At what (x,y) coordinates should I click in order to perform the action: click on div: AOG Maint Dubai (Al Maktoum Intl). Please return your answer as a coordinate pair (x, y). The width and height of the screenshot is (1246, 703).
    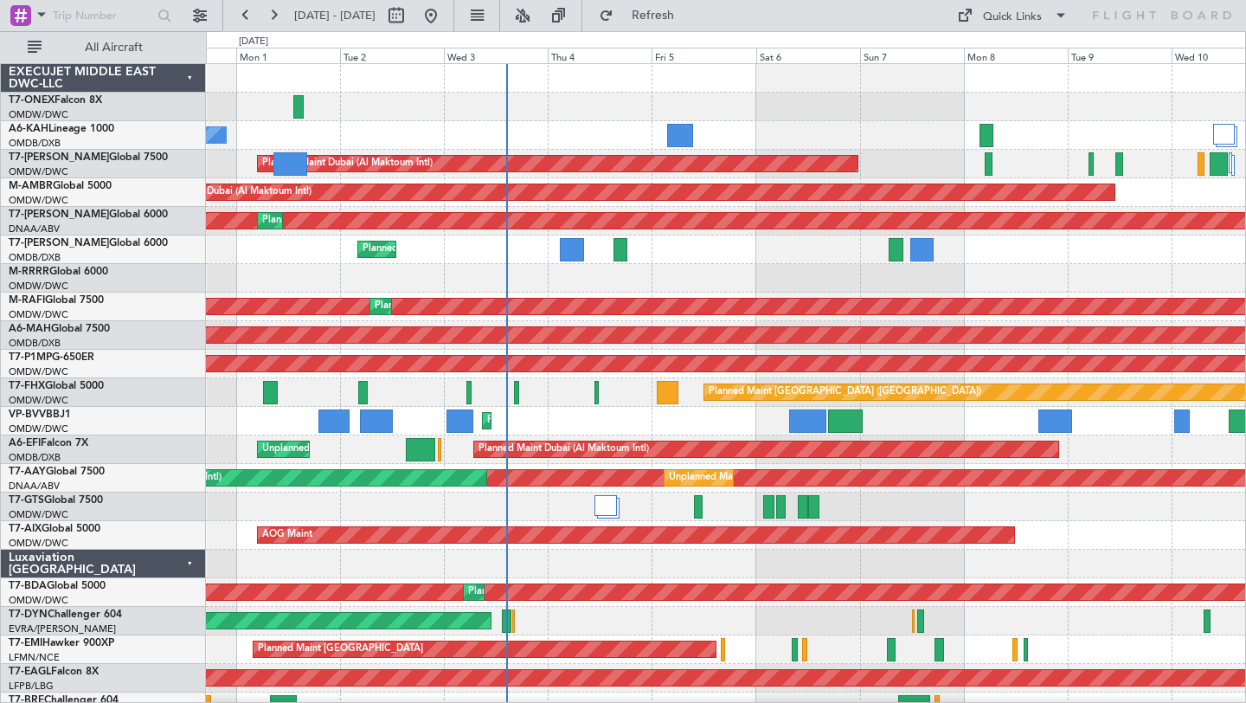
    Looking at the image, I should click on (233, 192).